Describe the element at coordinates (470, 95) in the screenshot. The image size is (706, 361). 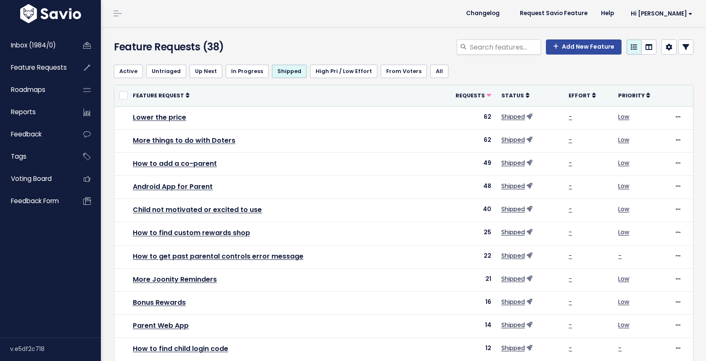
I see `span: Requests` at that location.